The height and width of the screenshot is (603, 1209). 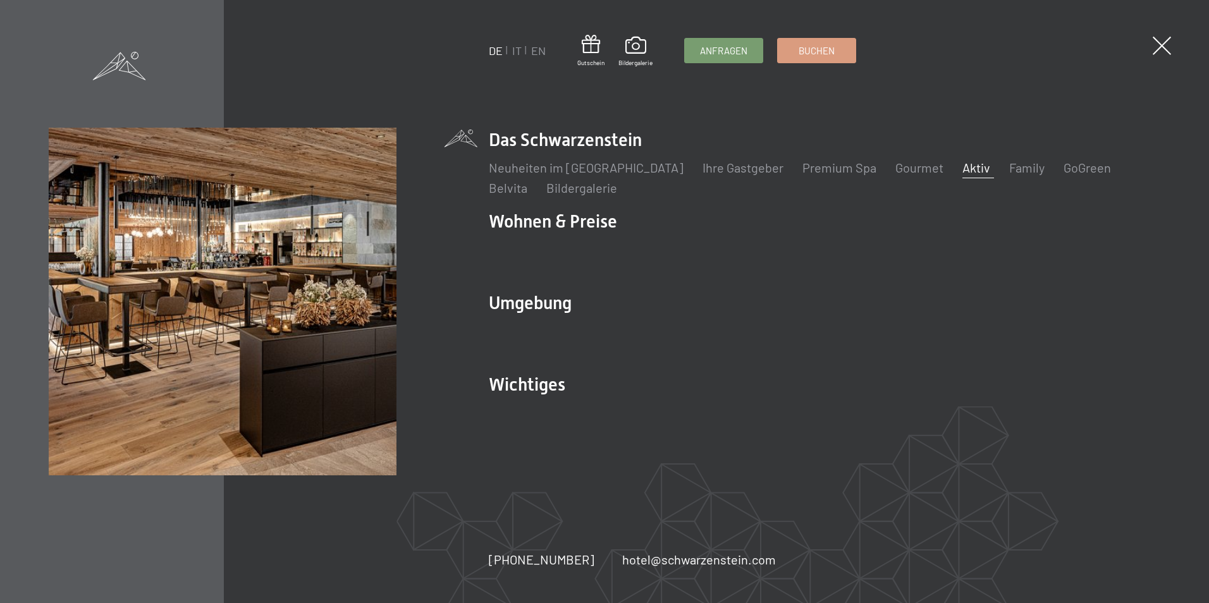 What do you see at coordinates (496, 51) in the screenshot?
I see `a: DE` at bounding box center [496, 51].